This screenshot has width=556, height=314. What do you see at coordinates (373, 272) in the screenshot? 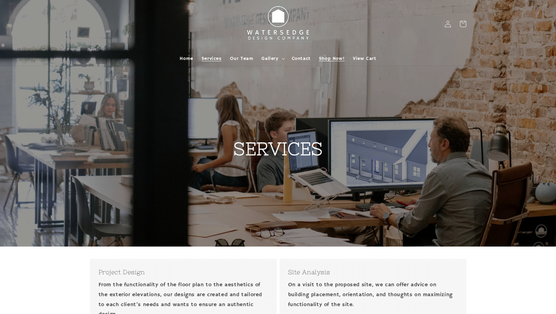
I see `h3: Site Analysis` at bounding box center [373, 272].